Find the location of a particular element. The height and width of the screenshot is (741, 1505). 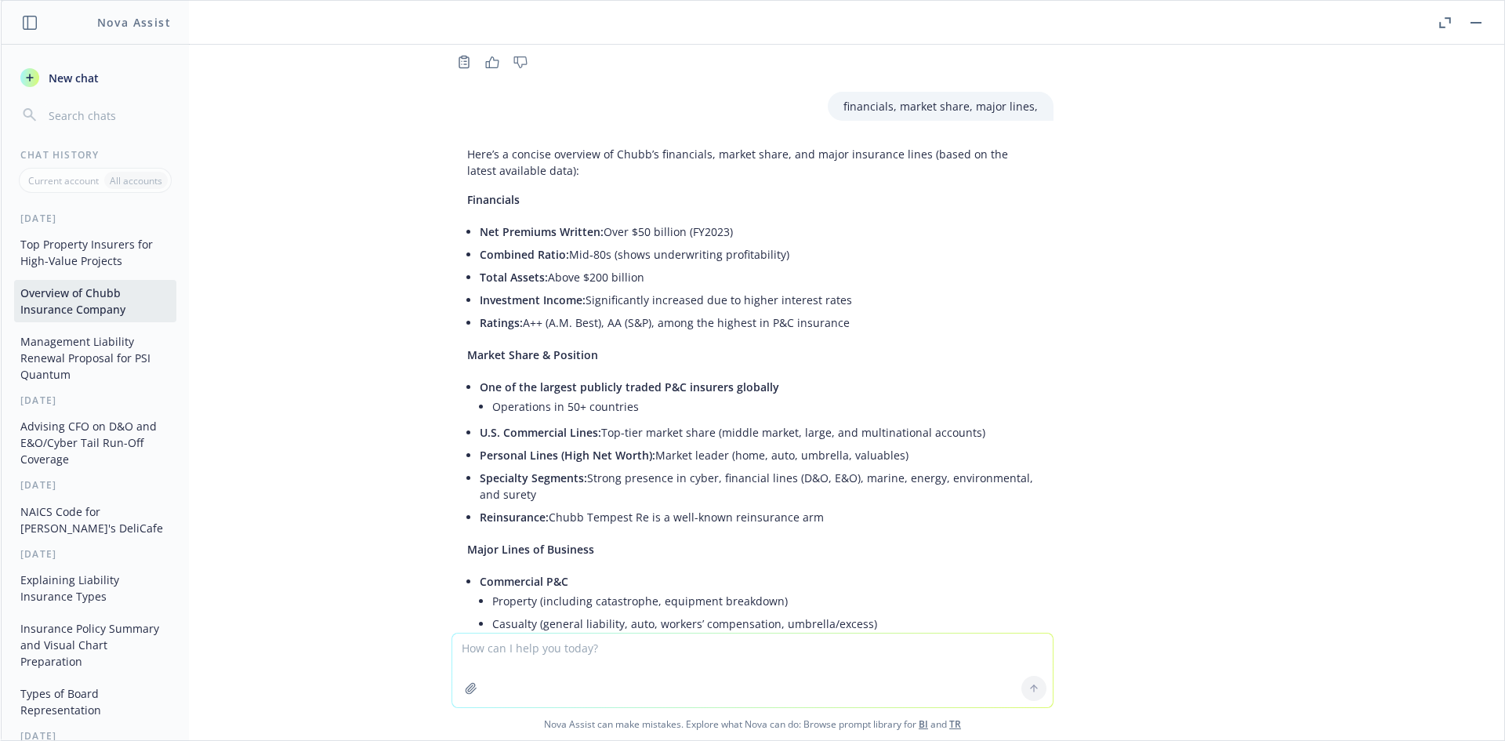

button: Types of Board Representation is located at coordinates (95, 702).